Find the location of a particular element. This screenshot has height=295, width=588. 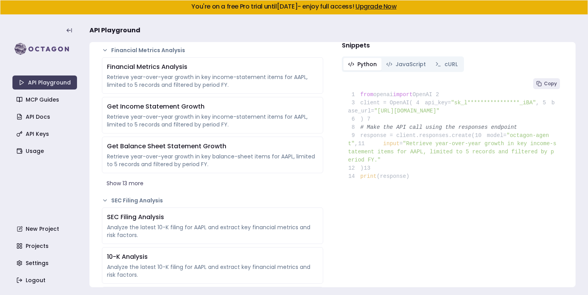

span: JavaScript is located at coordinates (410, 64).